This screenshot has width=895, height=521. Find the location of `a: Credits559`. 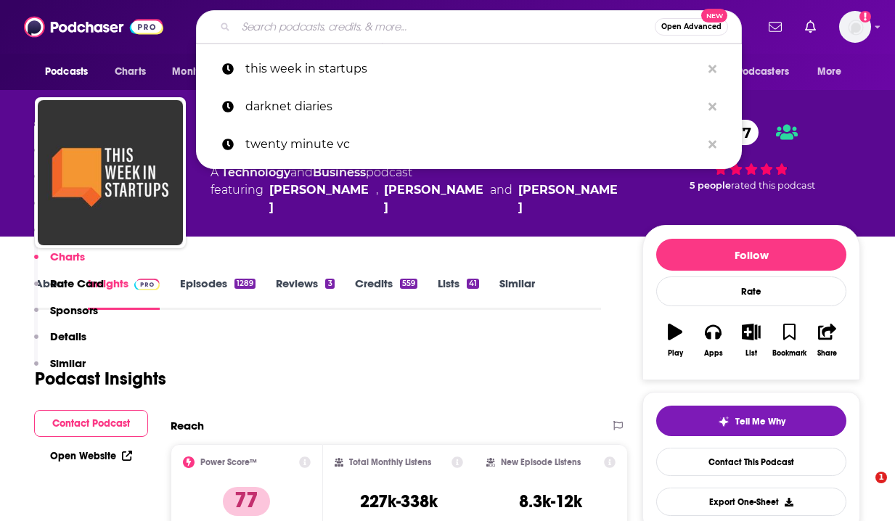

a: Credits559 is located at coordinates (386, 293).